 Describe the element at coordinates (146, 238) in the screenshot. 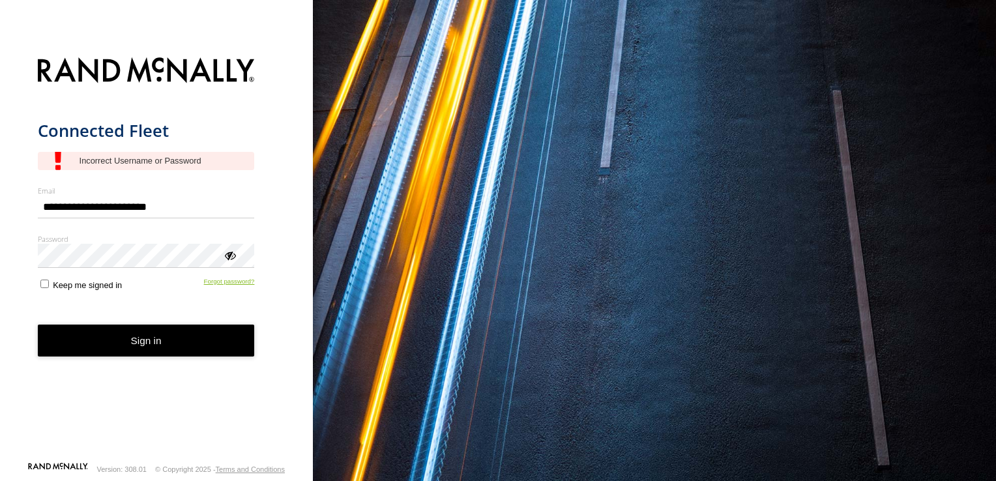

I see `label: Password` at that location.